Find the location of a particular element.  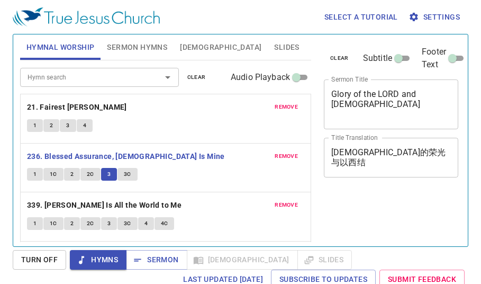

button: Sermon is located at coordinates (156, 259).